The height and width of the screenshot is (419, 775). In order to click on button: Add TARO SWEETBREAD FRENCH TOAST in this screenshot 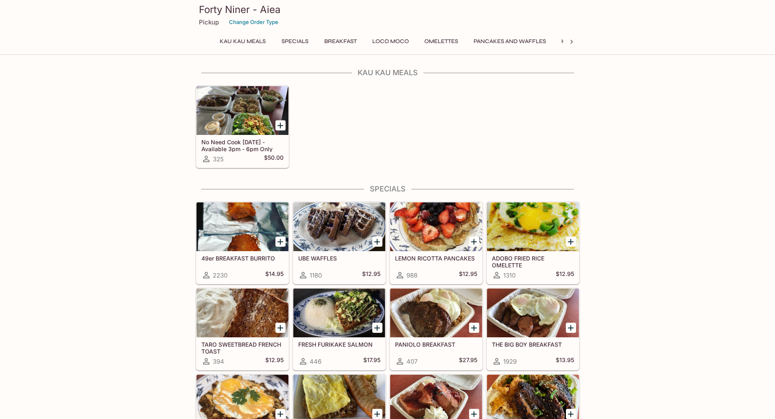, I will do `click(280, 328)`.